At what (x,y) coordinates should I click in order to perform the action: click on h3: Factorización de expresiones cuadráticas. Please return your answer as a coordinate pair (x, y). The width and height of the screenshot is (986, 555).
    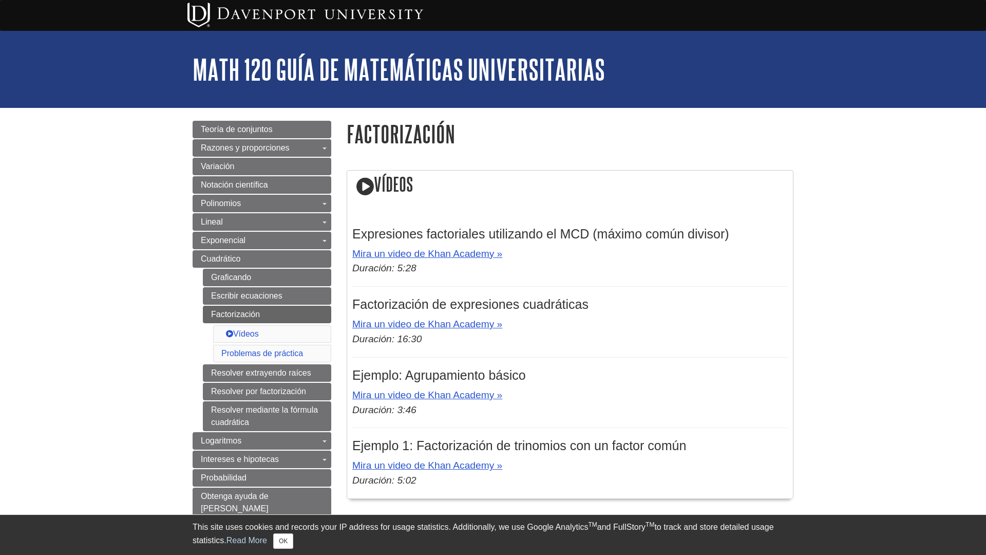
    Looking at the image, I should click on (570, 304).